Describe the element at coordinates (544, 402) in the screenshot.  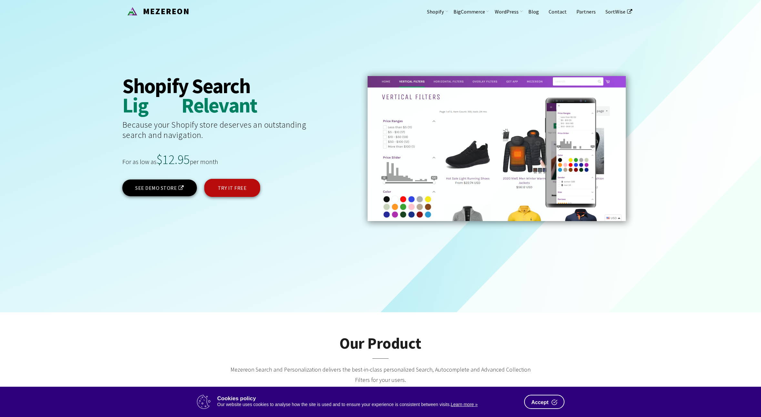
I see `button: Accept` at that location.